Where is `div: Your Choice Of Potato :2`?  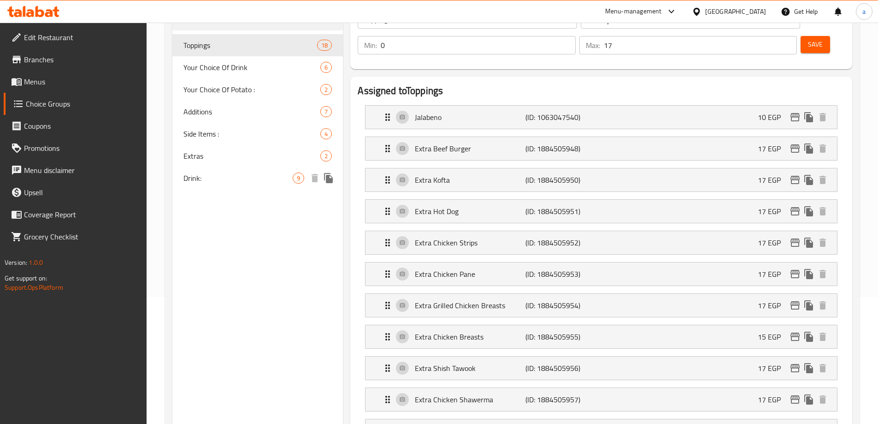 div: Your Choice Of Potato :2 is located at coordinates (258, 89).